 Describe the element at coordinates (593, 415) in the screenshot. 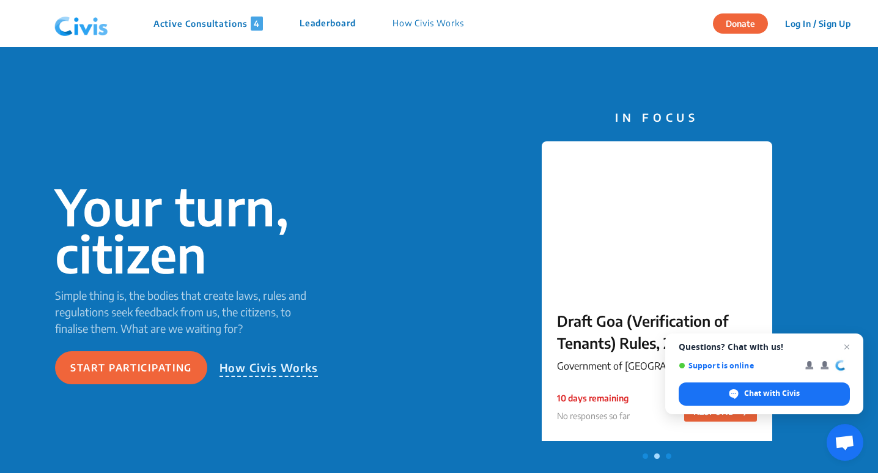

I see `span: No responses so far` at that location.